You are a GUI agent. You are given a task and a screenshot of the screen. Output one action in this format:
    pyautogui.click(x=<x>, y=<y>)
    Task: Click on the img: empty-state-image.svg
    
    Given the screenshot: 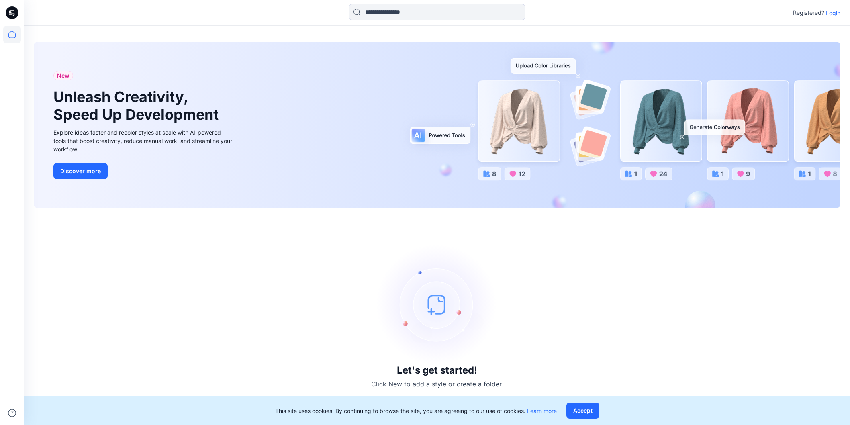 What is the action you would take?
    pyautogui.click(x=437, y=305)
    